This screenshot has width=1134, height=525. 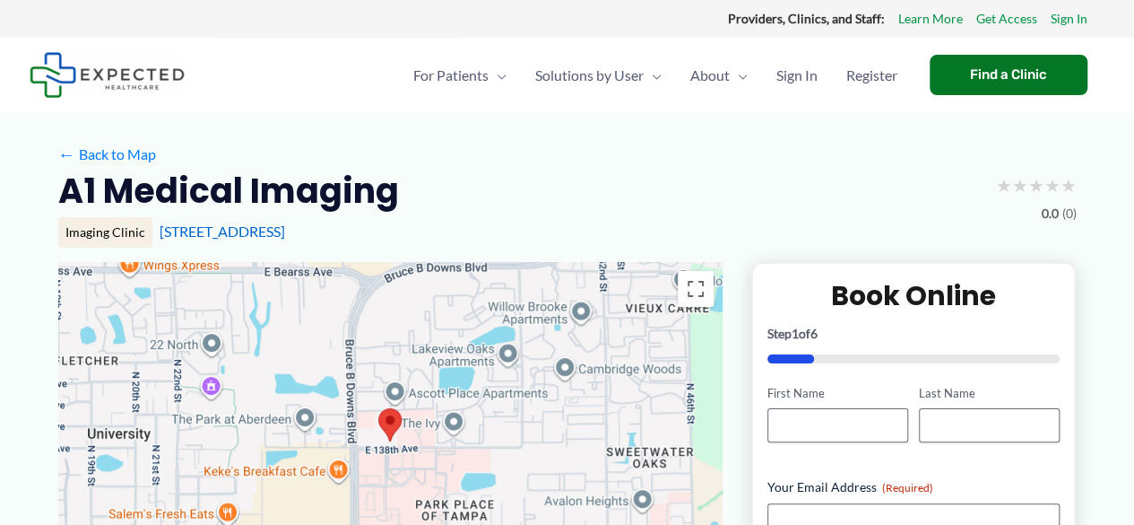 What do you see at coordinates (795, 333) in the screenshot?
I see `span: 1` at bounding box center [795, 333].